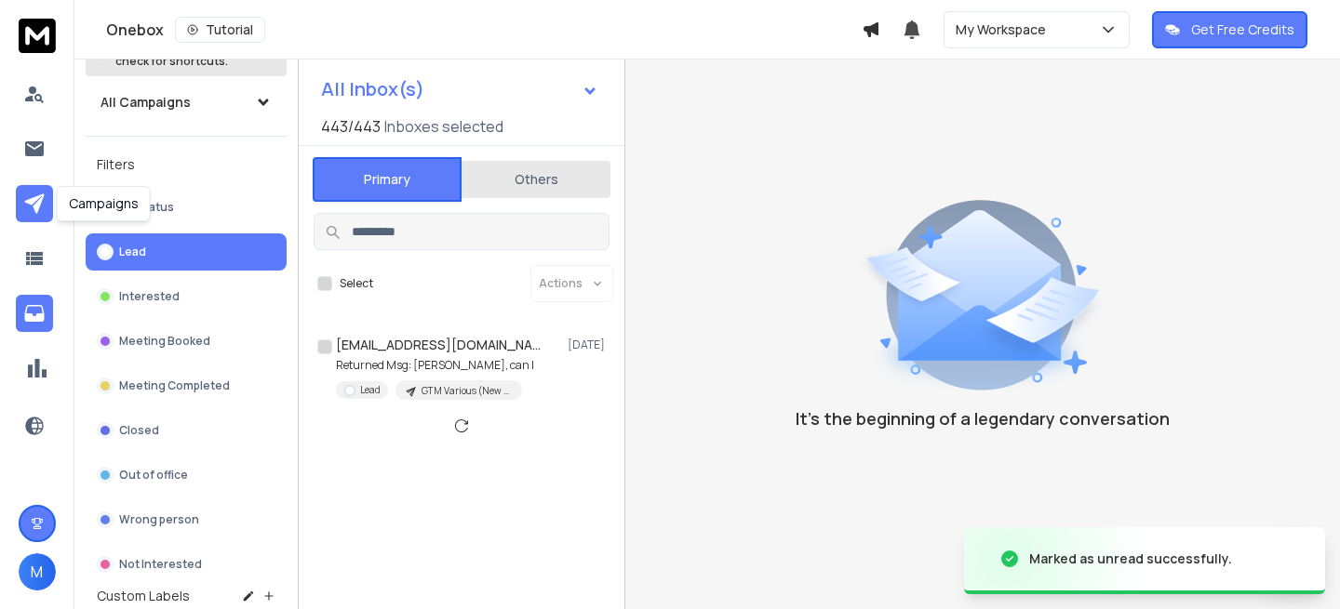  I want to click on h3: Filters, so click(186, 165).